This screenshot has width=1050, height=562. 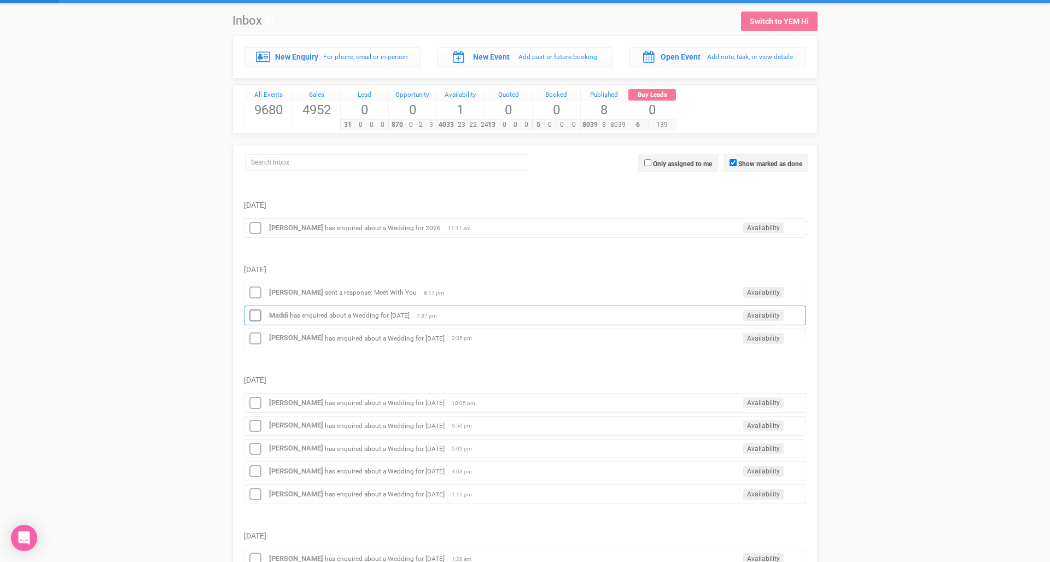 I want to click on small: For phone, email or in-person, so click(x=365, y=57).